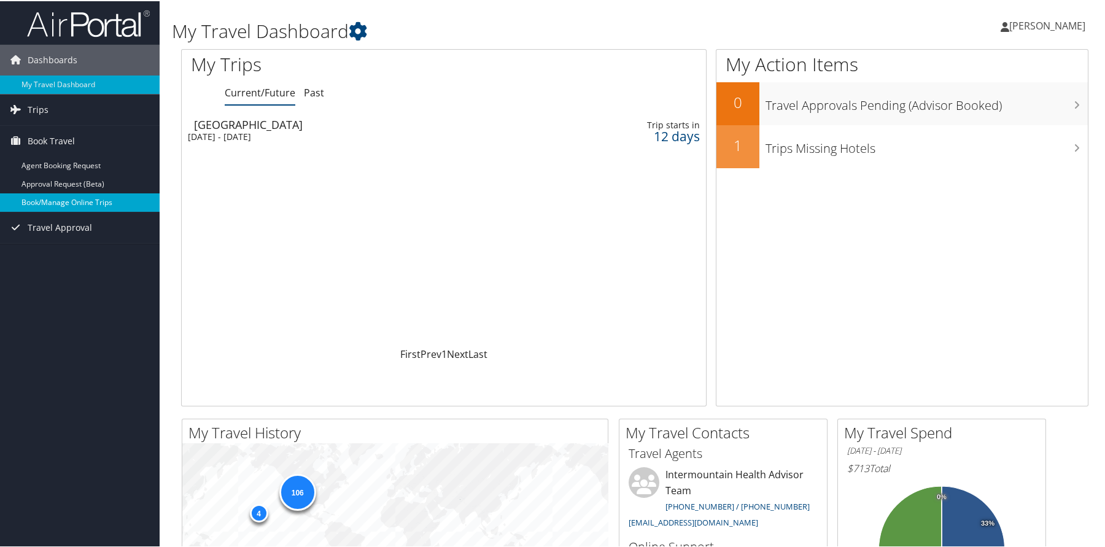 This screenshot has width=1105, height=547. What do you see at coordinates (52, 59) in the screenshot?
I see `span: Dashboards` at bounding box center [52, 59].